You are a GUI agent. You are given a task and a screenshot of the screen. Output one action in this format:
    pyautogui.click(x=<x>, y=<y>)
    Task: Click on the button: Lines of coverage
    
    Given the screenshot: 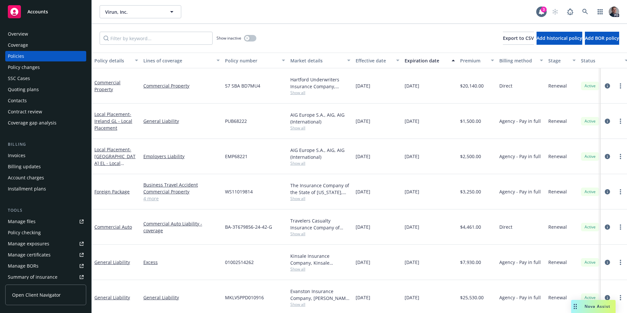 What is the action you would take?
    pyautogui.click(x=182, y=60)
    